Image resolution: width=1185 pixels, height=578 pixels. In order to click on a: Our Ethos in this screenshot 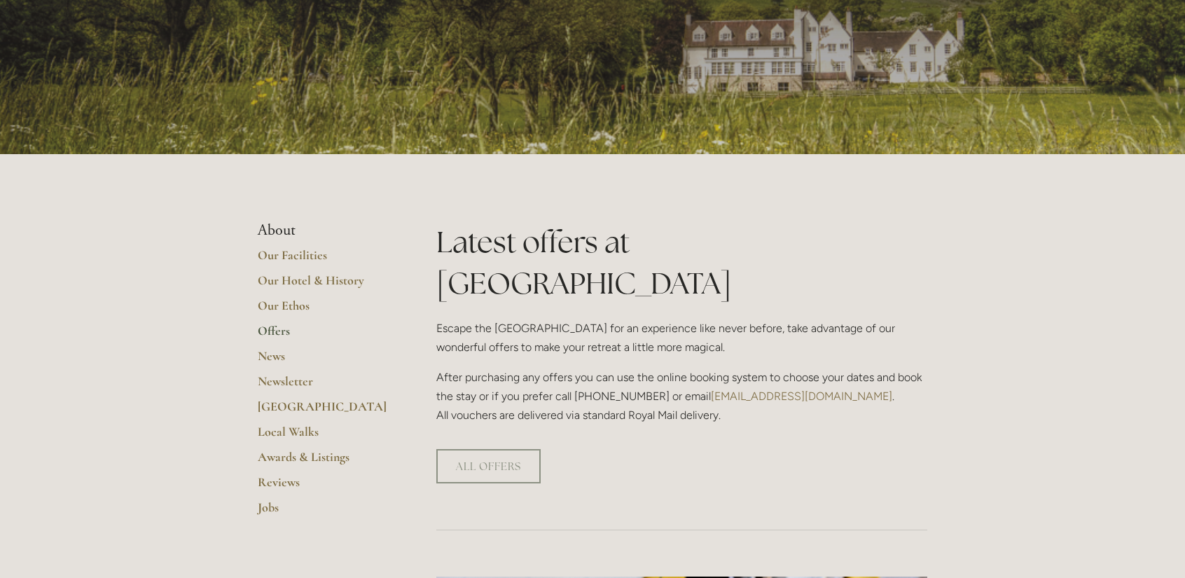, I will do `click(324, 310)`.